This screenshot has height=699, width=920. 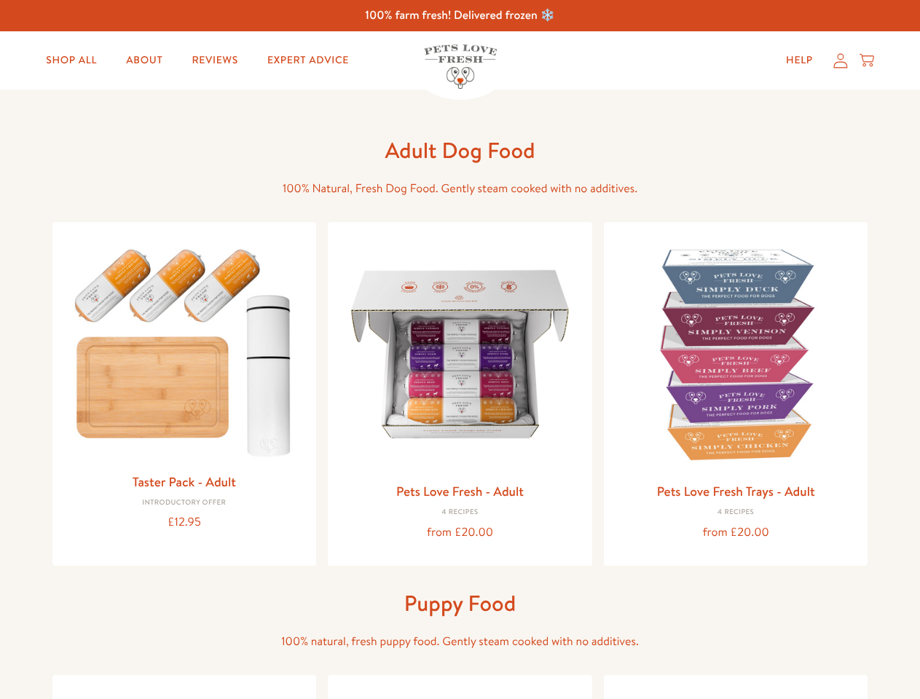 I want to click on div: Introductory Offer, so click(x=184, y=503).